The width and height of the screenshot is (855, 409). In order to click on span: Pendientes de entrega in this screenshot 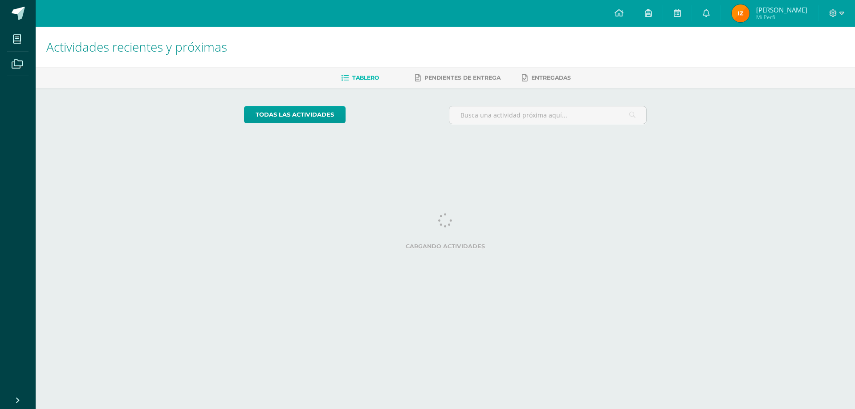, I will do `click(462, 77)`.